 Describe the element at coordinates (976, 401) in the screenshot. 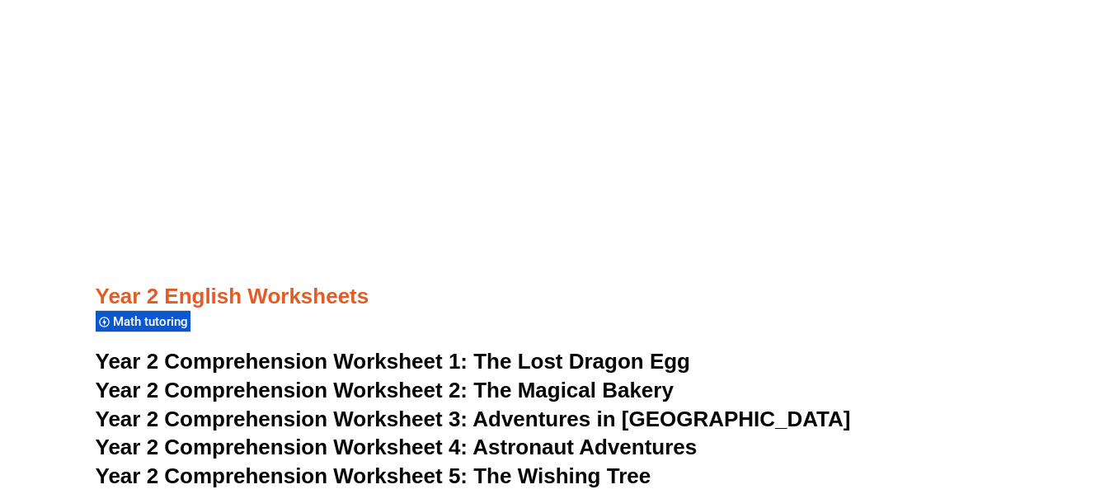

I see `div: Chat Widget` at that location.